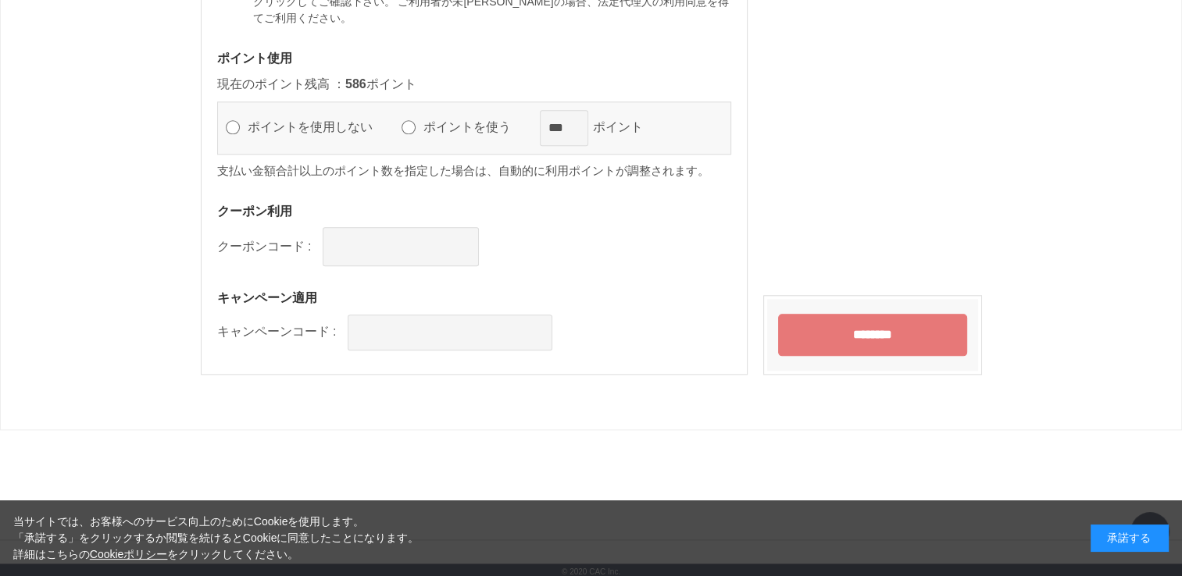 This screenshot has width=1182, height=576. What do you see at coordinates (129, 555) in the screenshot?
I see `a: Cookieポリシー` at bounding box center [129, 555].